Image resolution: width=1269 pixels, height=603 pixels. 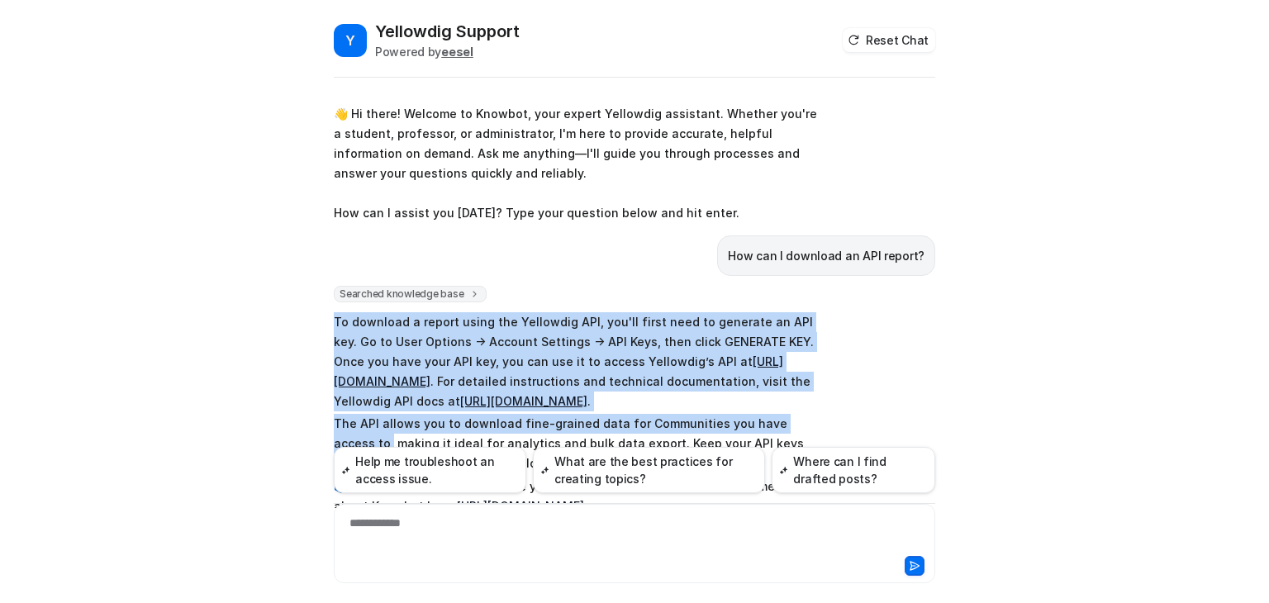 What do you see at coordinates (575, 444) in the screenshot?
I see `p: The API allows you to download fine-grained data for Communities you have access to, making it id...` at bounding box center [575, 444].